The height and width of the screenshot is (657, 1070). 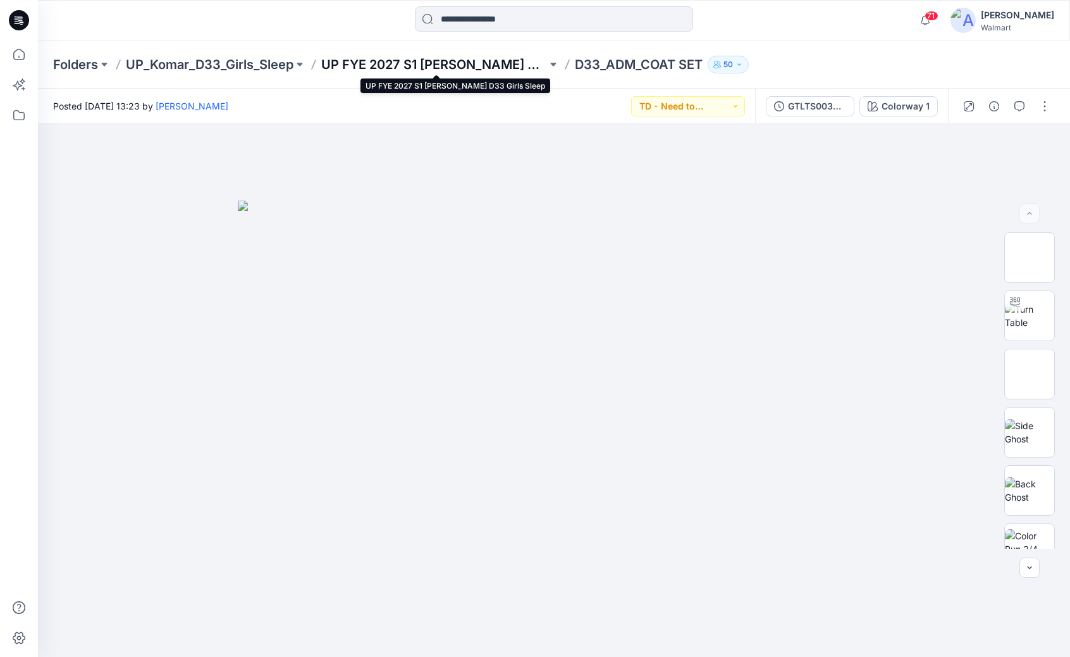 I want to click on button: 50, so click(x=728, y=65).